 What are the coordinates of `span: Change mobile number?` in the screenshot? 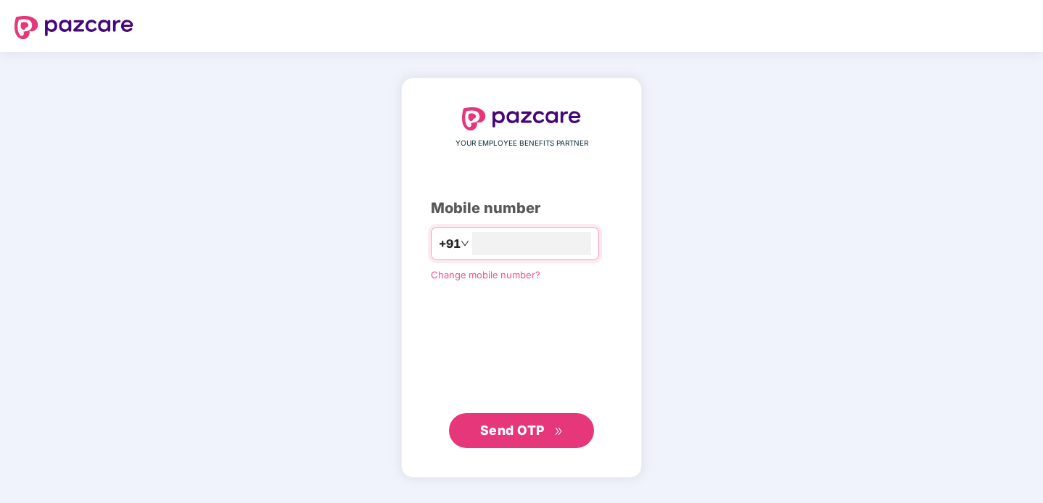 It's located at (485, 275).